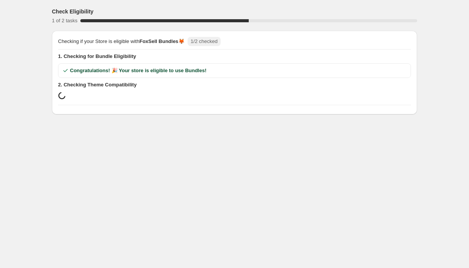 This screenshot has height=268, width=469. What do you see at coordinates (138, 71) in the screenshot?
I see `span: Congratulations! 🎉 Your store is eligible to use Bundles!` at bounding box center [138, 71].